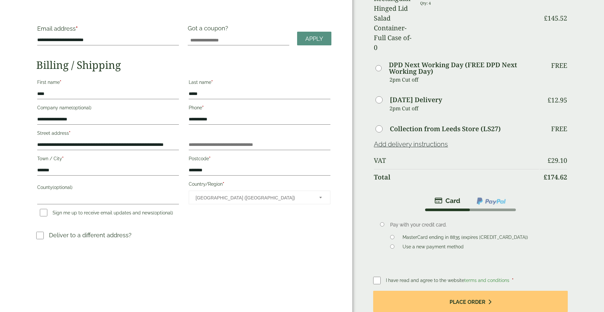 This screenshot has width=604, height=312. I want to click on img: stripe.png, so click(448, 201).